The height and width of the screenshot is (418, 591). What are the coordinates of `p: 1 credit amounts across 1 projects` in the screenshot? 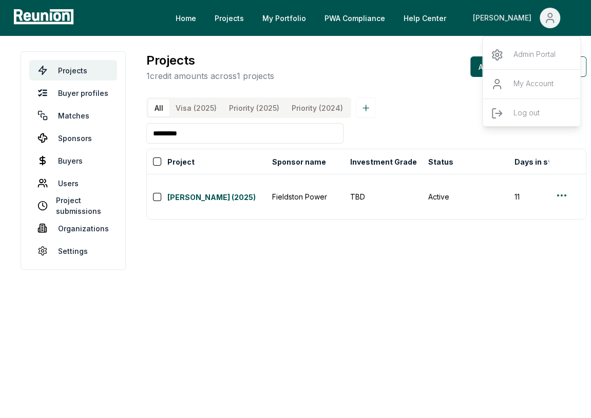 It's located at (210, 76).